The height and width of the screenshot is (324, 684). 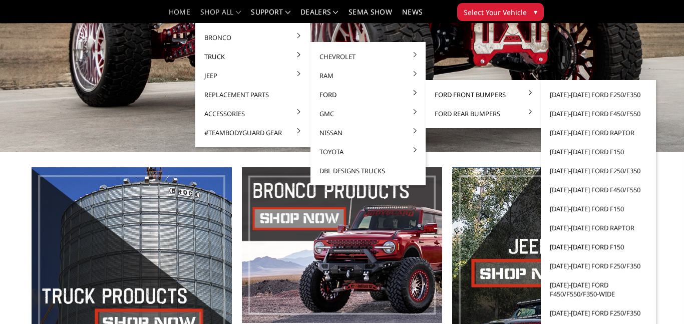 I want to click on a: Jeep, so click(x=253, y=76).